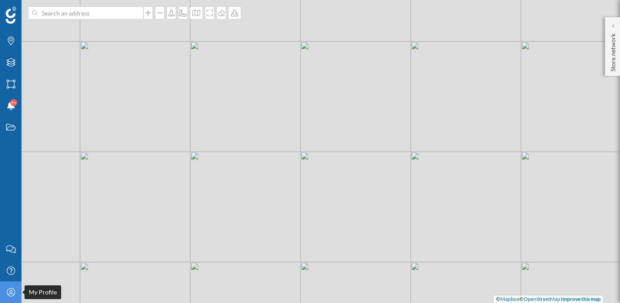 The height and width of the screenshot is (303, 620). Describe the element at coordinates (510, 299) in the screenshot. I see `a: Mapbox` at that location.